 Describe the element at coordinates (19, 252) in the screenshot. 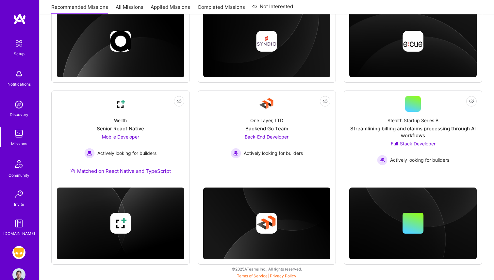

I see `img: Grindr: Mobile + BE + Cloud` at that location.